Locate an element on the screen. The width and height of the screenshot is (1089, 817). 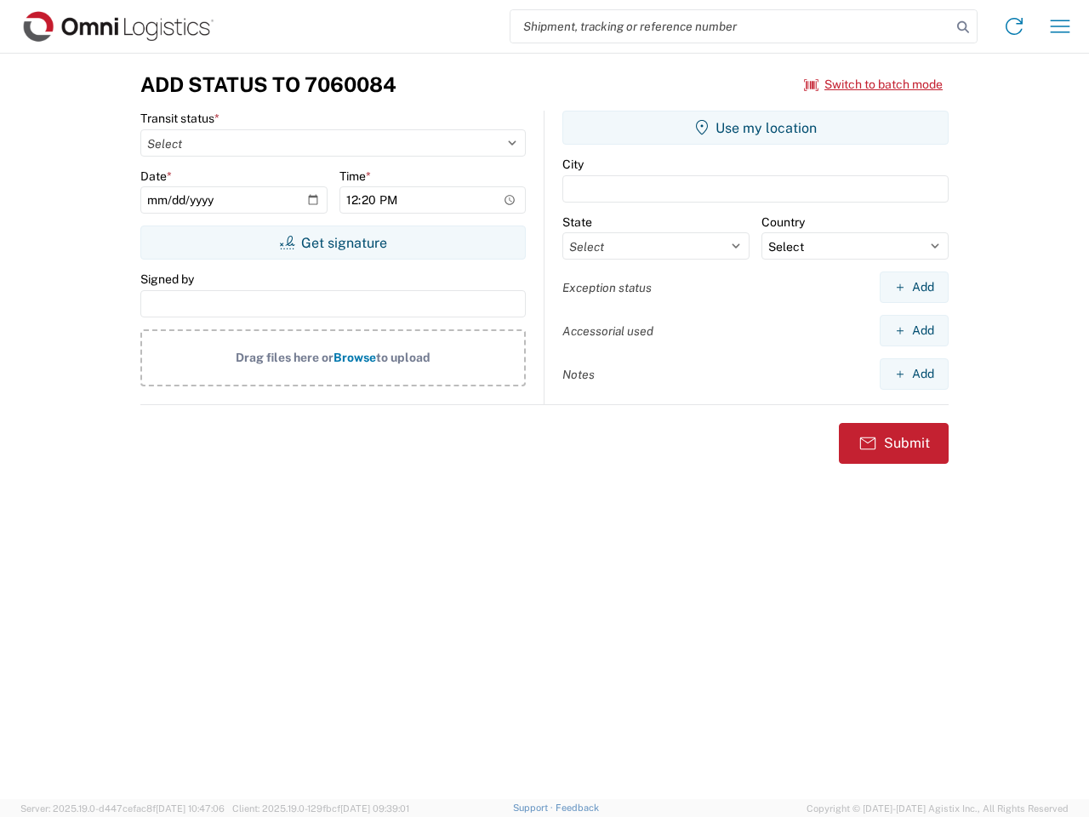
button: Get signature is located at coordinates (333, 243).